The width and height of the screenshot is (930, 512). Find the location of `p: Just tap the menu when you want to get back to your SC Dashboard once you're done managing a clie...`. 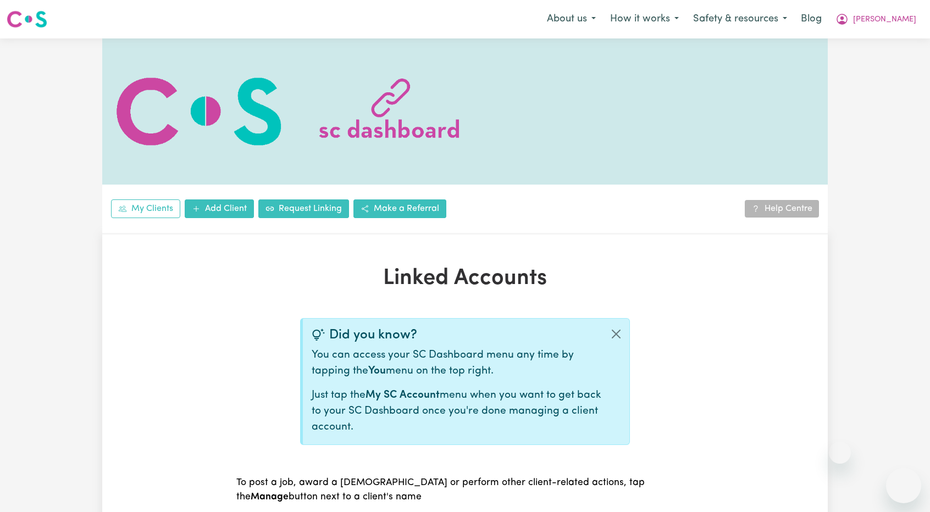

p: Just tap the menu when you want to get back to your SC Dashboard once you're done managing a clie... is located at coordinates (457, 412).